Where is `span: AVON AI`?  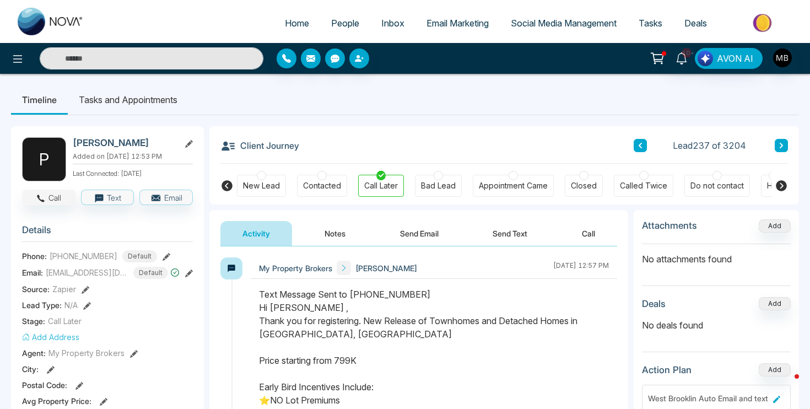
span: AVON AI is located at coordinates (735, 58).